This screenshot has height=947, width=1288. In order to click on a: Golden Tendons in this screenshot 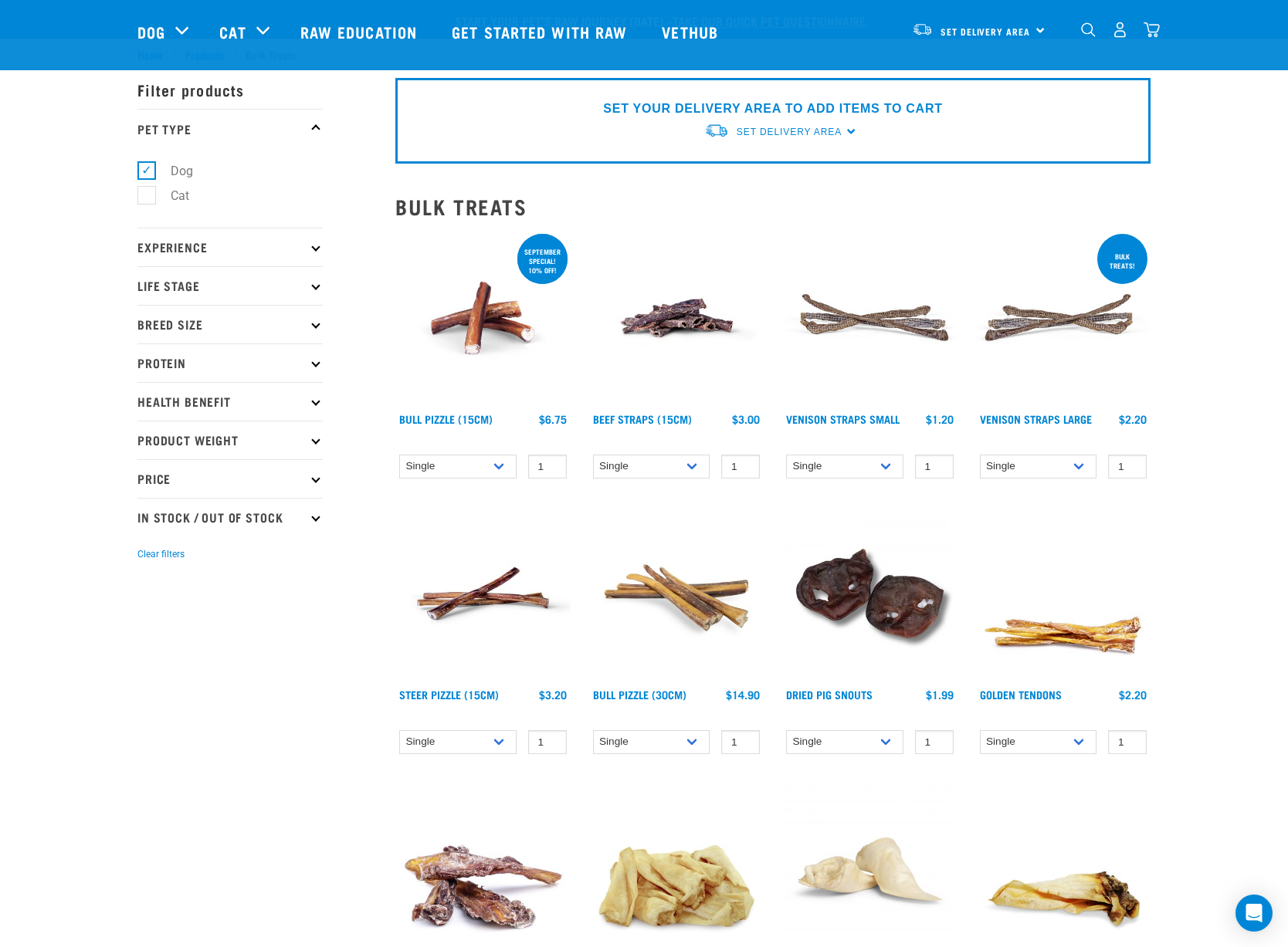, I will do `click(1021, 694)`.